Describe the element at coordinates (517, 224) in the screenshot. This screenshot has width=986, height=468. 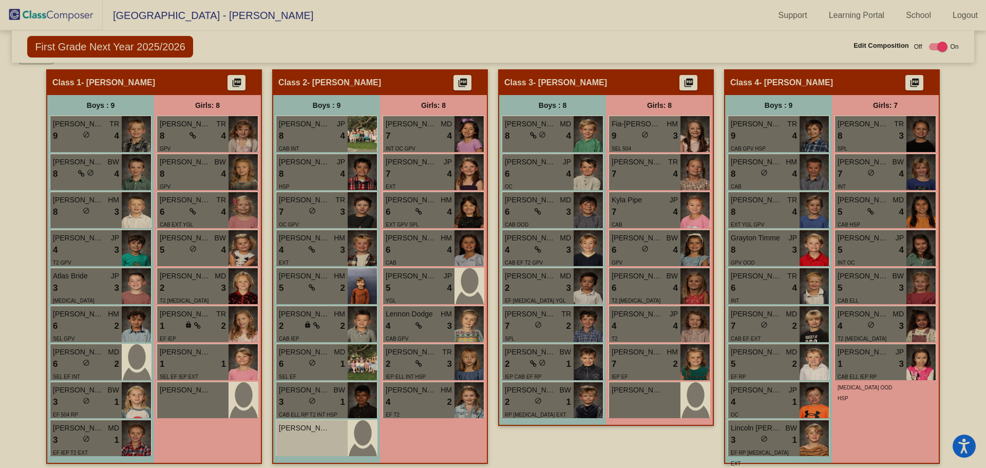
I see `span: CAB OOD` at that location.